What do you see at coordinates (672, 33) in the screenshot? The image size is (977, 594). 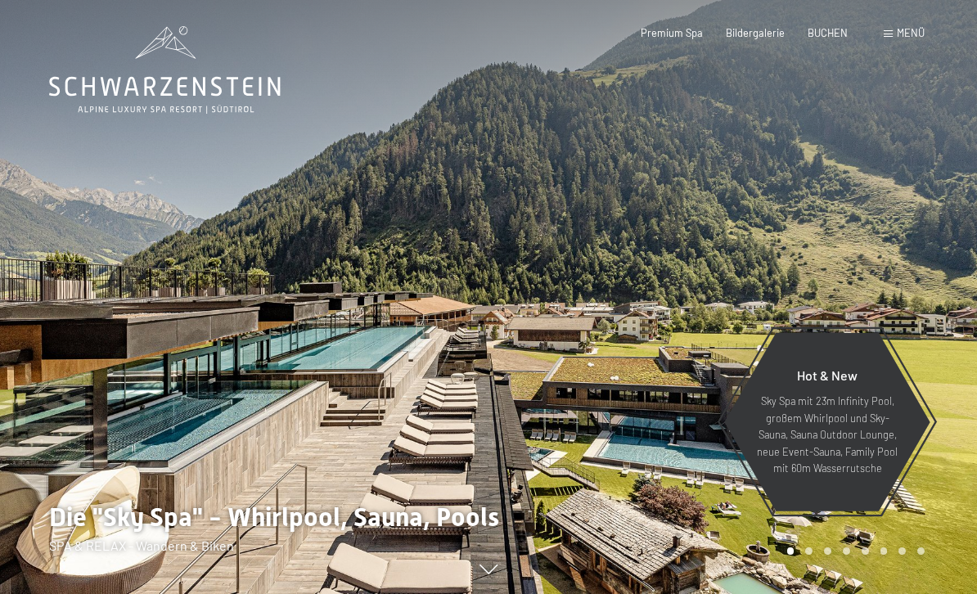 I see `a: Premium Spa` at bounding box center [672, 33].